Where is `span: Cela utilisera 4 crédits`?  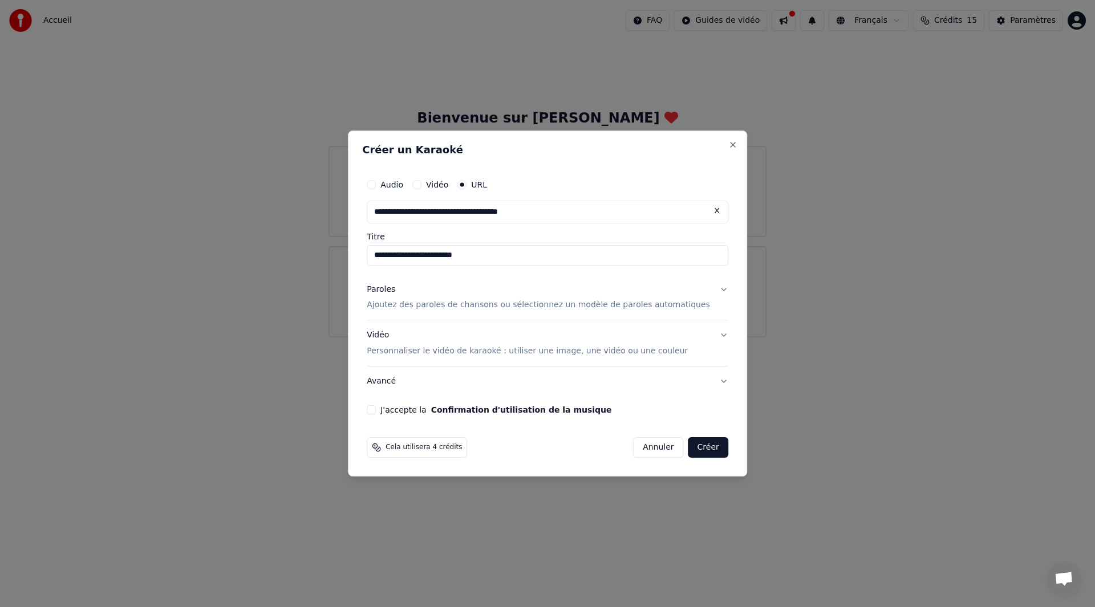 span: Cela utilisera 4 crédits is located at coordinates (424, 448).